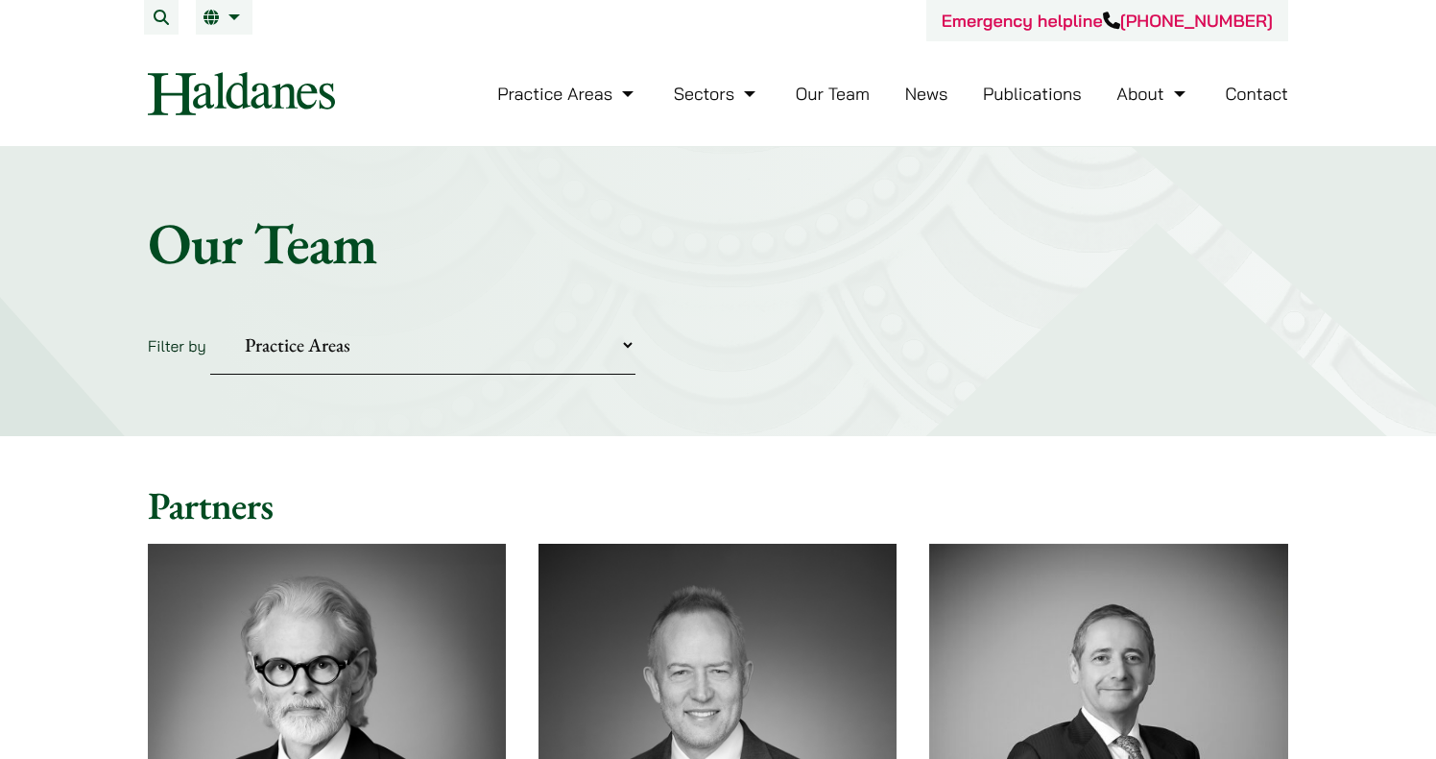 This screenshot has height=759, width=1436. What do you see at coordinates (717, 93) in the screenshot?
I see `a: Sectors` at bounding box center [717, 93].